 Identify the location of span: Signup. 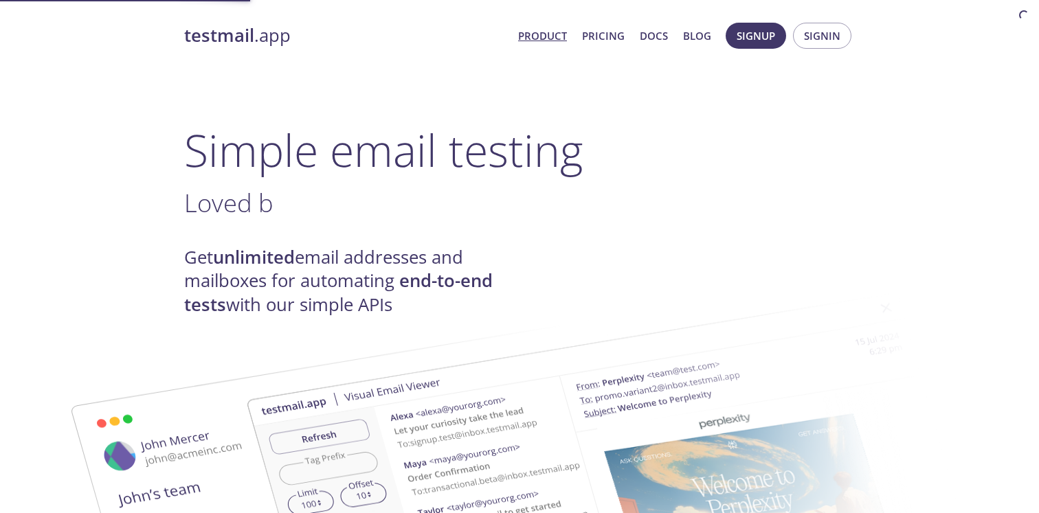
(756, 36).